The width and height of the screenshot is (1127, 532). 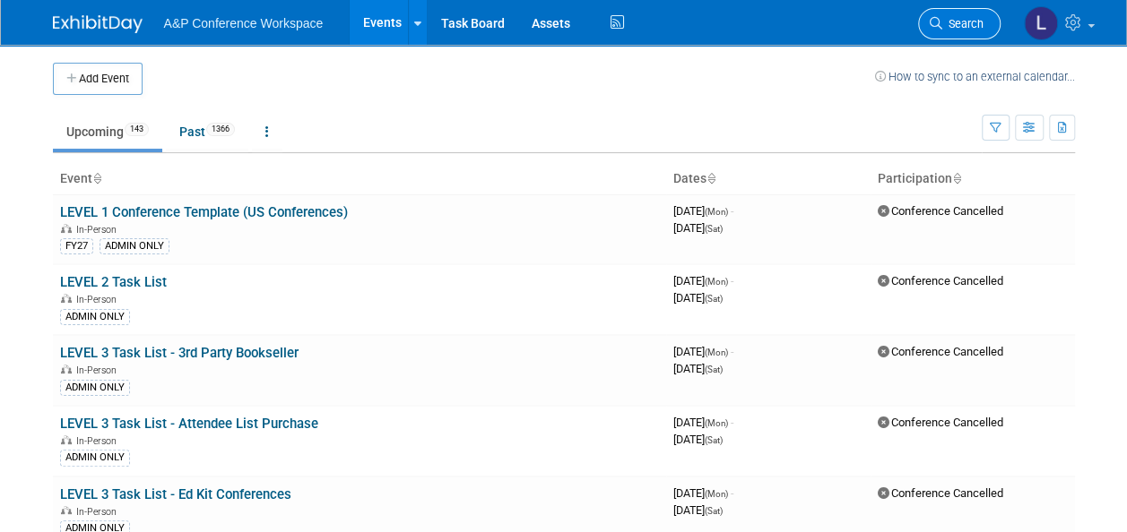 I want to click on a: LEVEL 2 Task List, so click(x=113, y=282).